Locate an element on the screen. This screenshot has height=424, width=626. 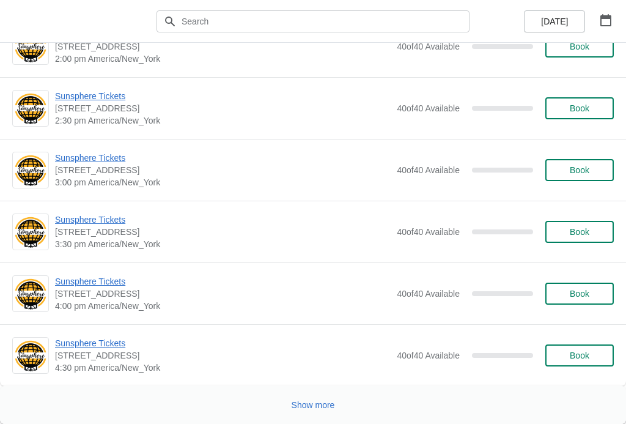
img: Sunsphere Tickets | 810 Clinch Avenue, Knoxville, TN, USA | 4:30 pm America/New_York is located at coordinates (31, 355).